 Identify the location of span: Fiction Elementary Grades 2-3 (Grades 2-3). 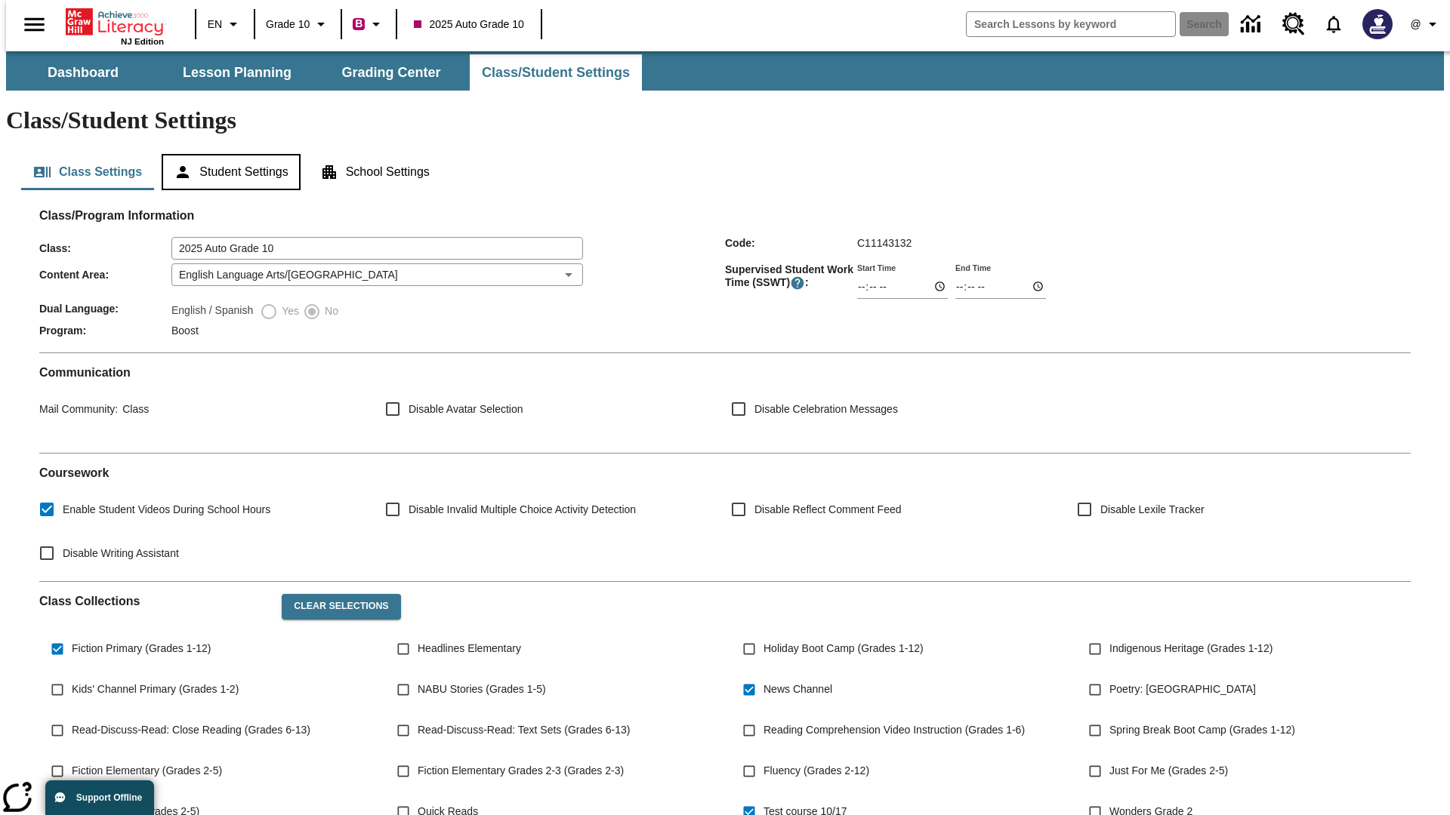
(520, 771).